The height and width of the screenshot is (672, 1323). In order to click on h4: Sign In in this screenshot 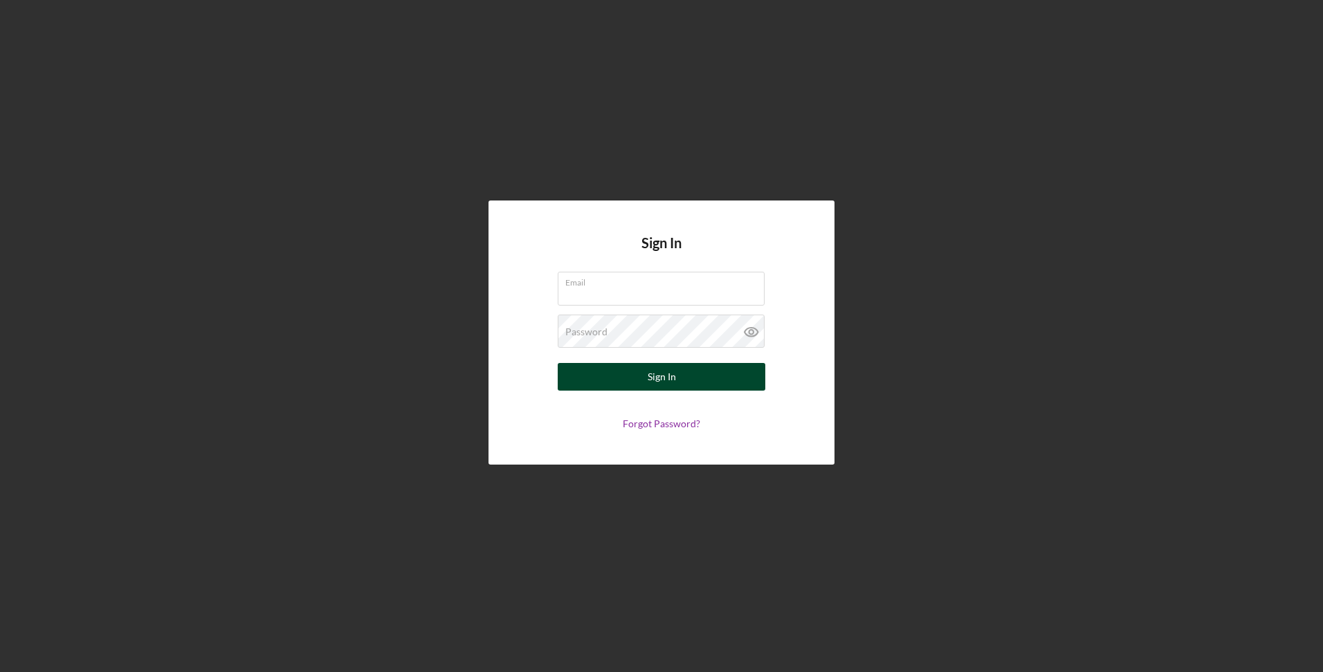, I will do `click(661, 253)`.